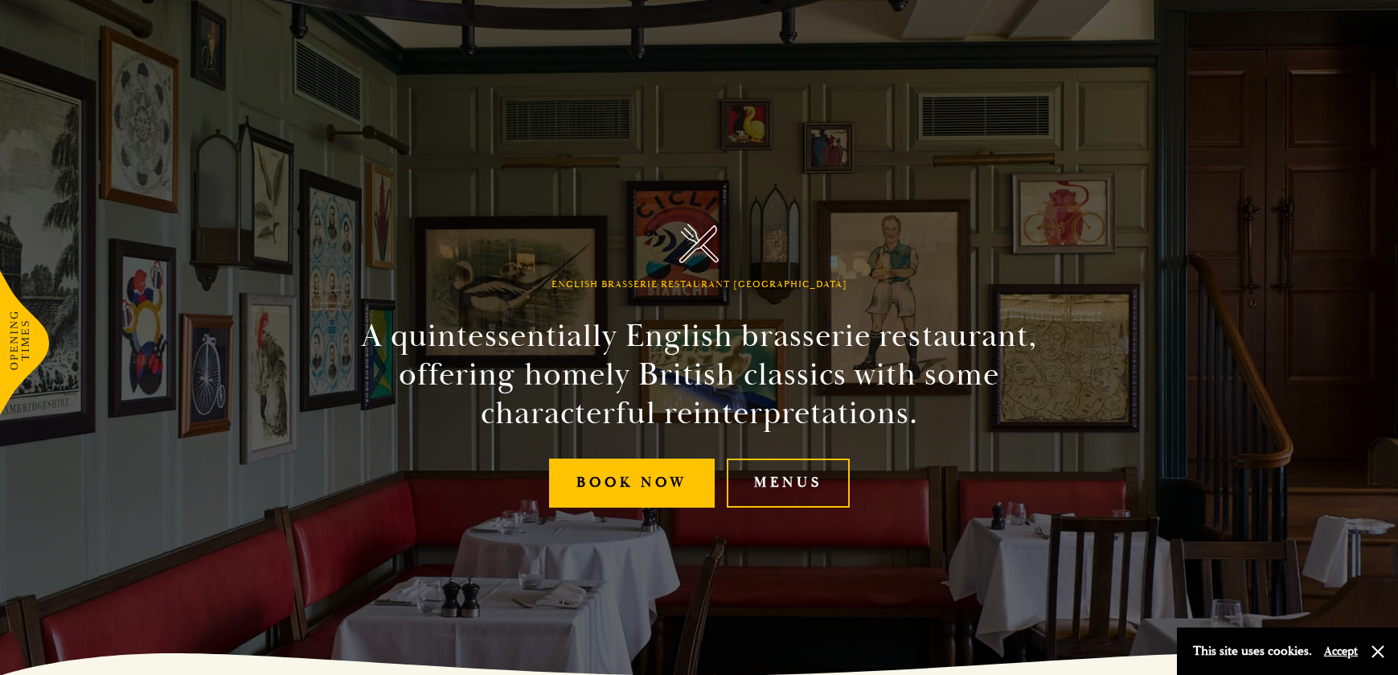  What do you see at coordinates (700, 375) in the screenshot?
I see `h2: A quintessentially English brasserie restaurant, offering homely British classics with some chara...` at bounding box center [700, 375].